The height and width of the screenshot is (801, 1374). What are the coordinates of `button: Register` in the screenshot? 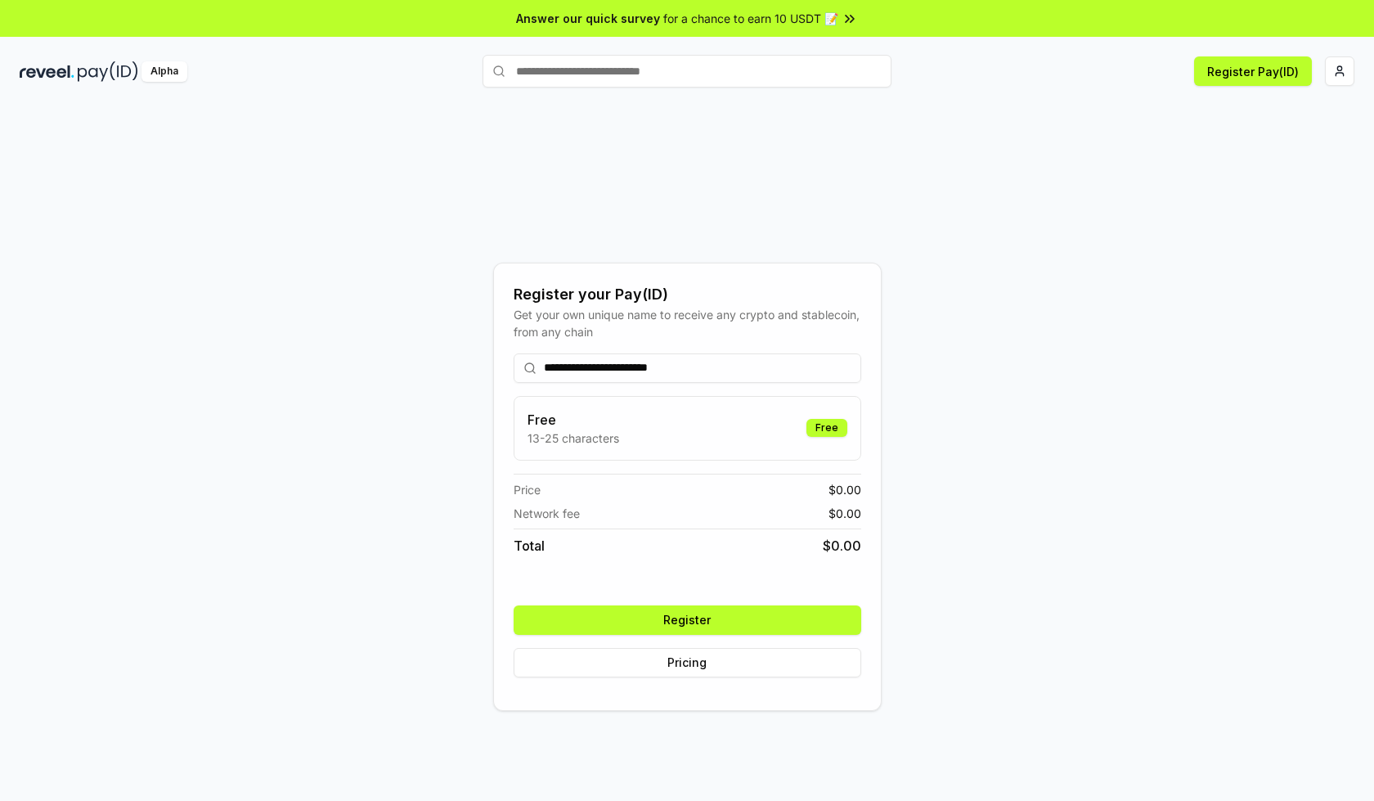 It's located at (687, 620).